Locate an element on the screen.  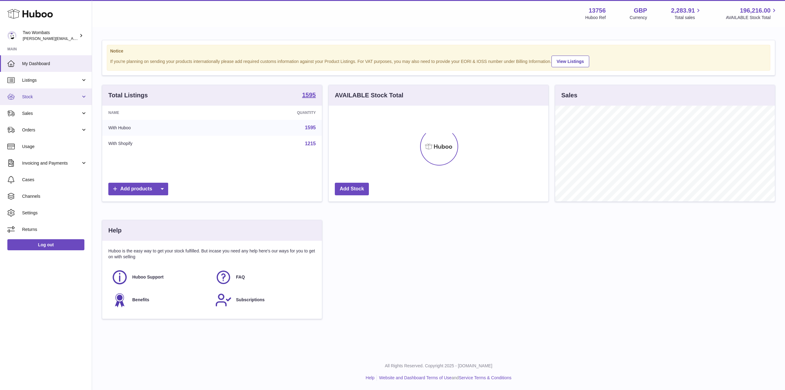
a: Website and Dashboard Terms of Use is located at coordinates (415, 377).